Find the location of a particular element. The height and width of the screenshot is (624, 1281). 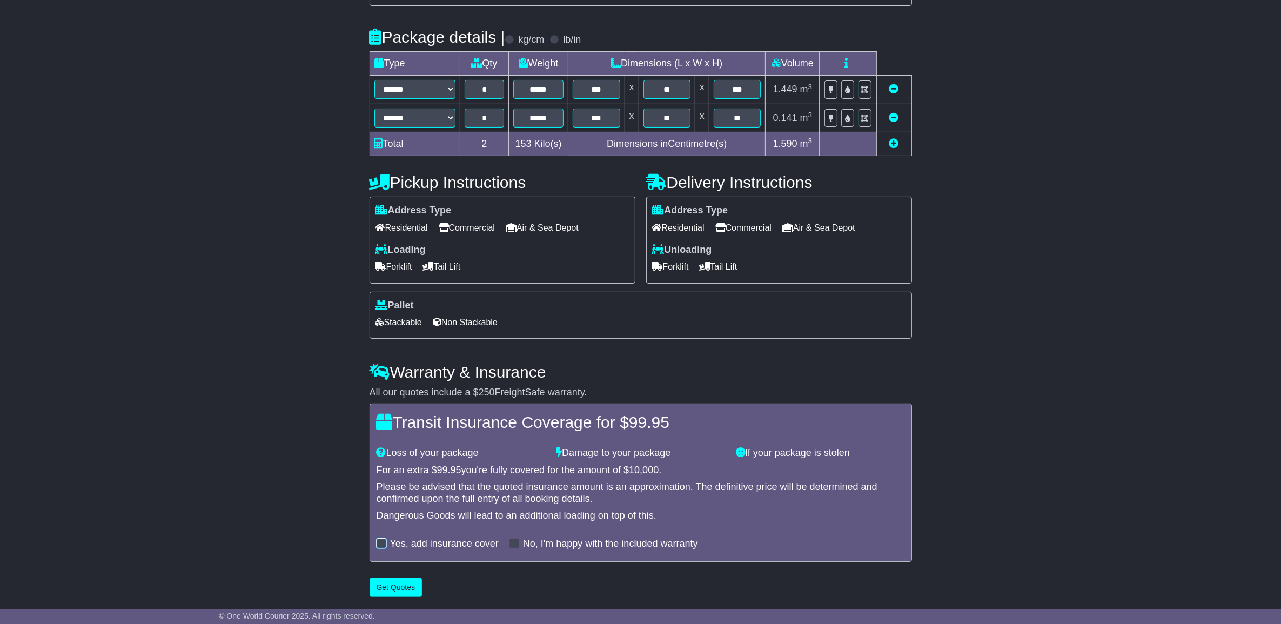

span: Non Stackable is located at coordinates (465, 322).